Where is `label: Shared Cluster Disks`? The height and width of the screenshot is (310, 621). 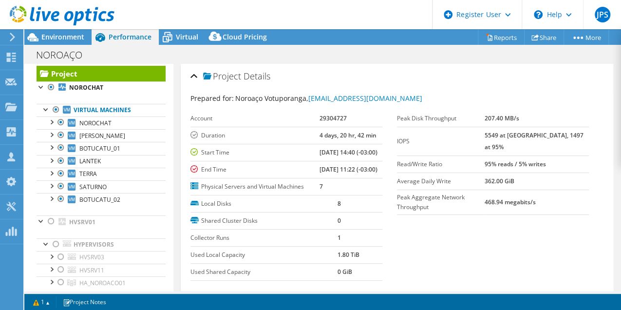
label: Shared Cluster Disks is located at coordinates (264, 221).